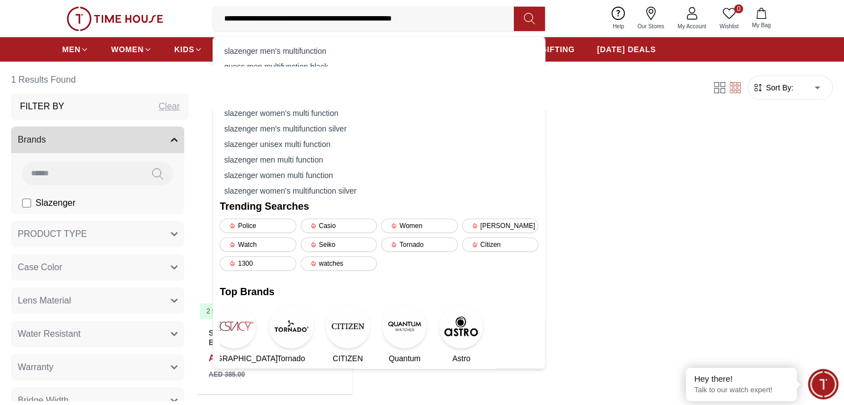  I want to click on h4: AED 193.00, so click(233, 358).